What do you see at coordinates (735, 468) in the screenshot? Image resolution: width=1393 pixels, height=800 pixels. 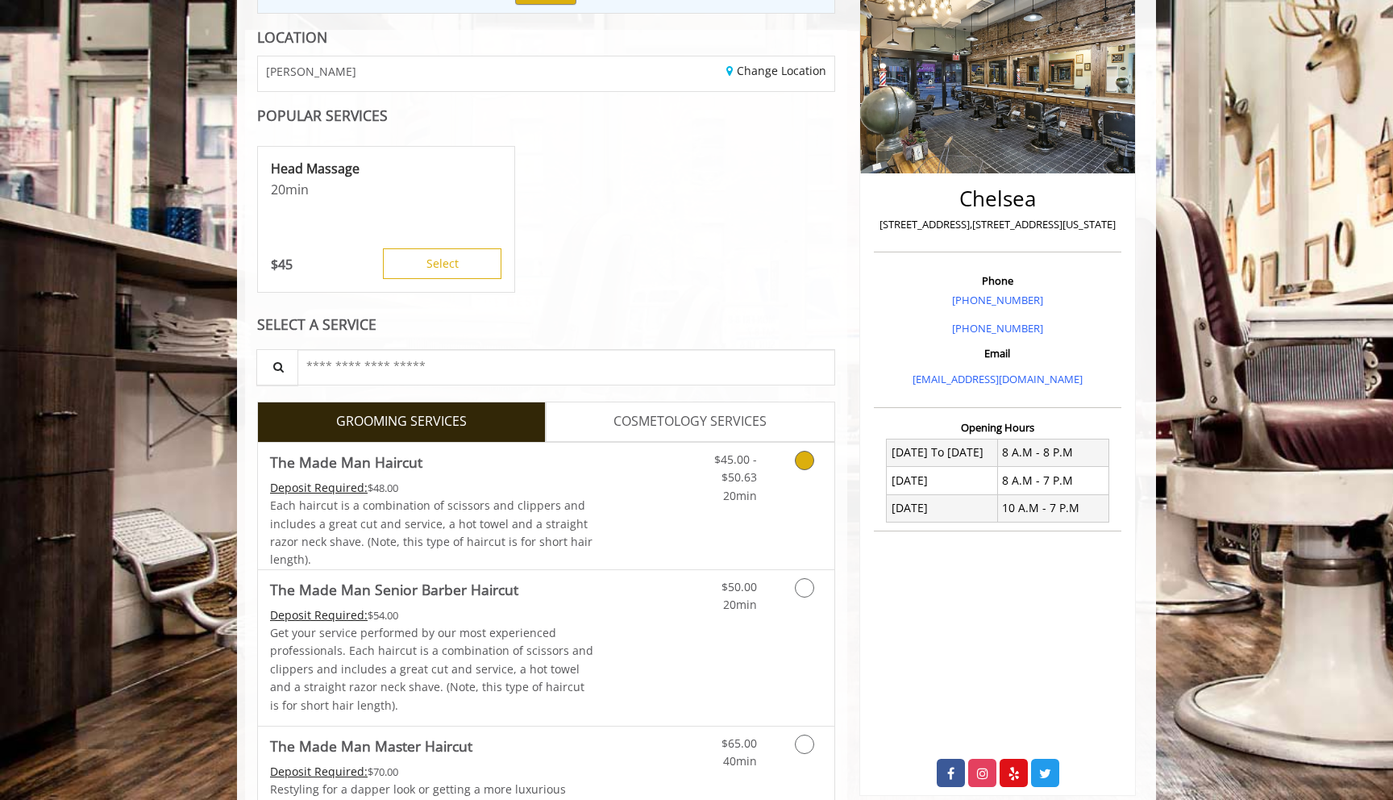 I see `span: $45.00 - $50.63` at bounding box center [735, 468].